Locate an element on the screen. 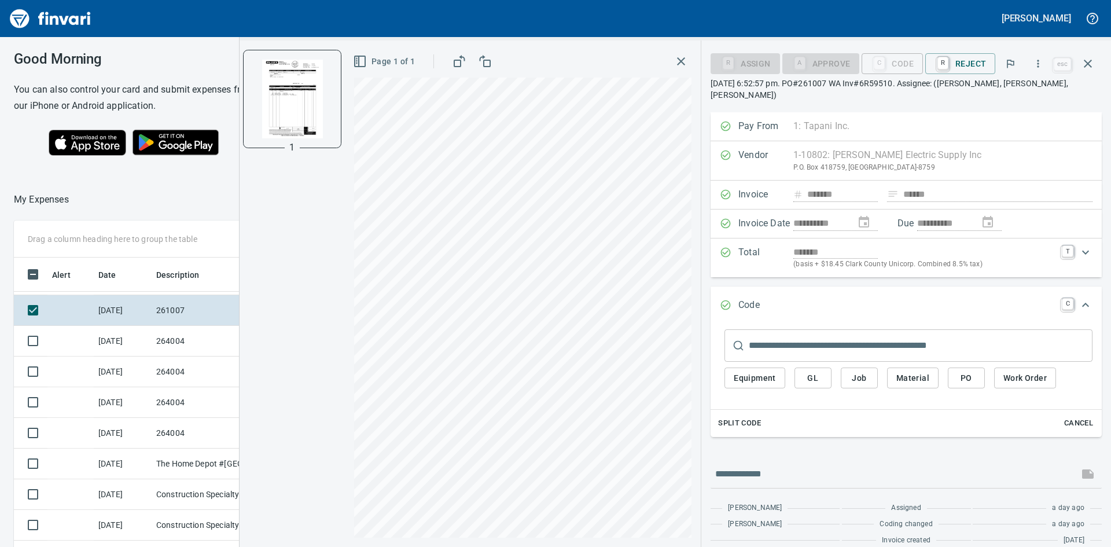  button: Flag is located at coordinates (1010, 64).